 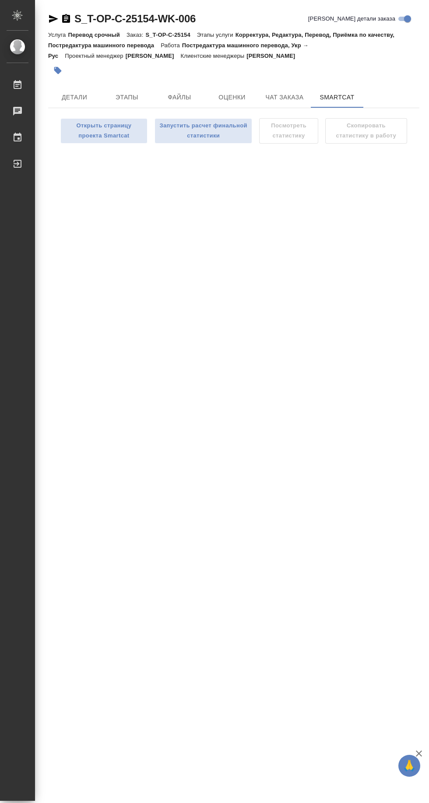 I want to click on p: Работа, so click(x=171, y=45).